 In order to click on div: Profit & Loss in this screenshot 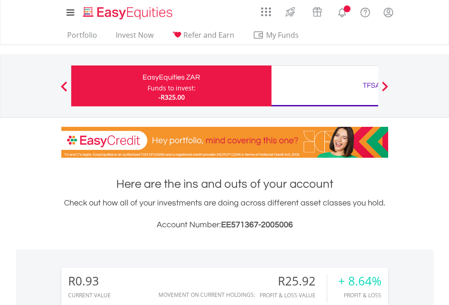, I will do `click(360, 295)`.